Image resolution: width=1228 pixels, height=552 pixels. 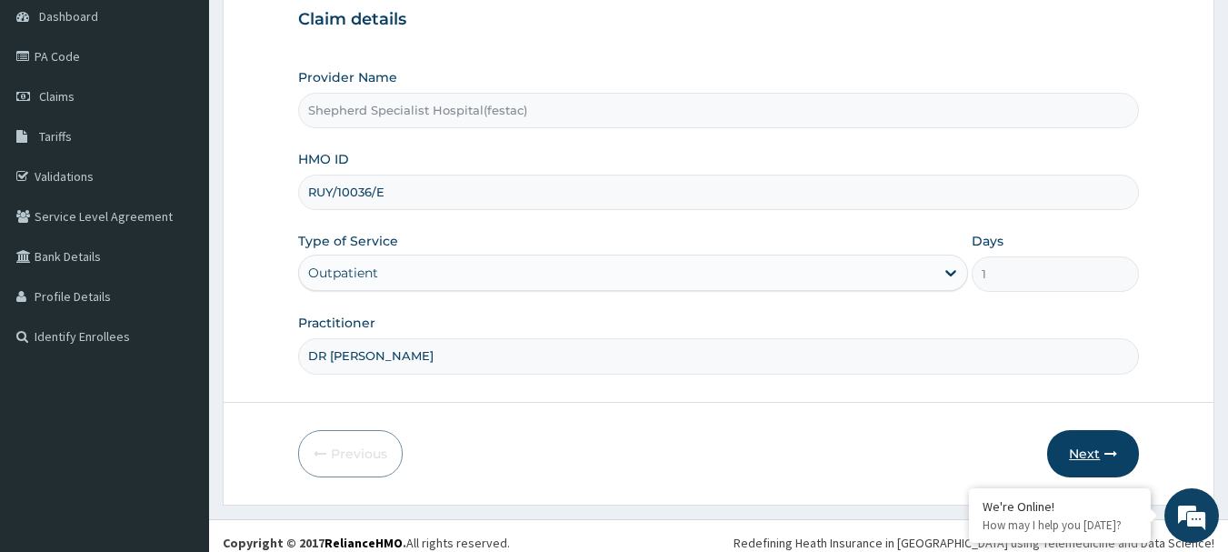 I want to click on div: Outpatient, so click(x=343, y=273).